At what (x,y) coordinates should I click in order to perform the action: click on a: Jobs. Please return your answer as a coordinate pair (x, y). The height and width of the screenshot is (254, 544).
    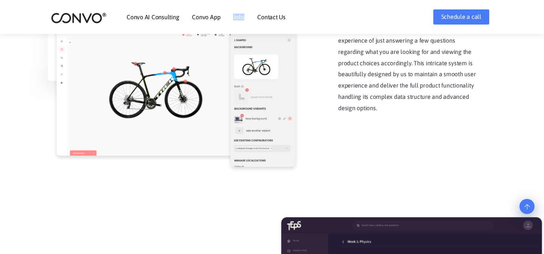
    Looking at the image, I should click on (239, 17).